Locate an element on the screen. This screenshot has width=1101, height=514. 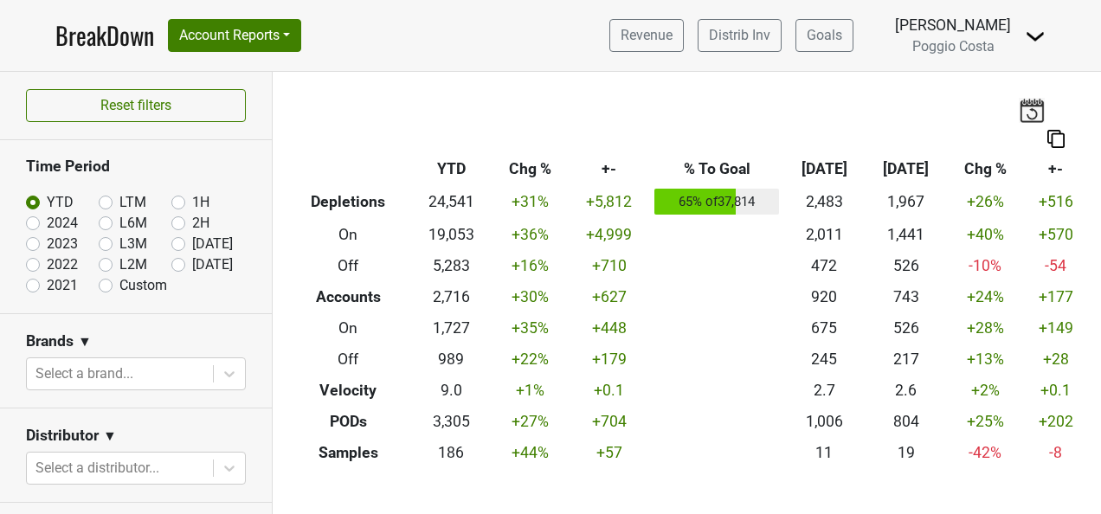
td: +5,812 is located at coordinates (609, 202).